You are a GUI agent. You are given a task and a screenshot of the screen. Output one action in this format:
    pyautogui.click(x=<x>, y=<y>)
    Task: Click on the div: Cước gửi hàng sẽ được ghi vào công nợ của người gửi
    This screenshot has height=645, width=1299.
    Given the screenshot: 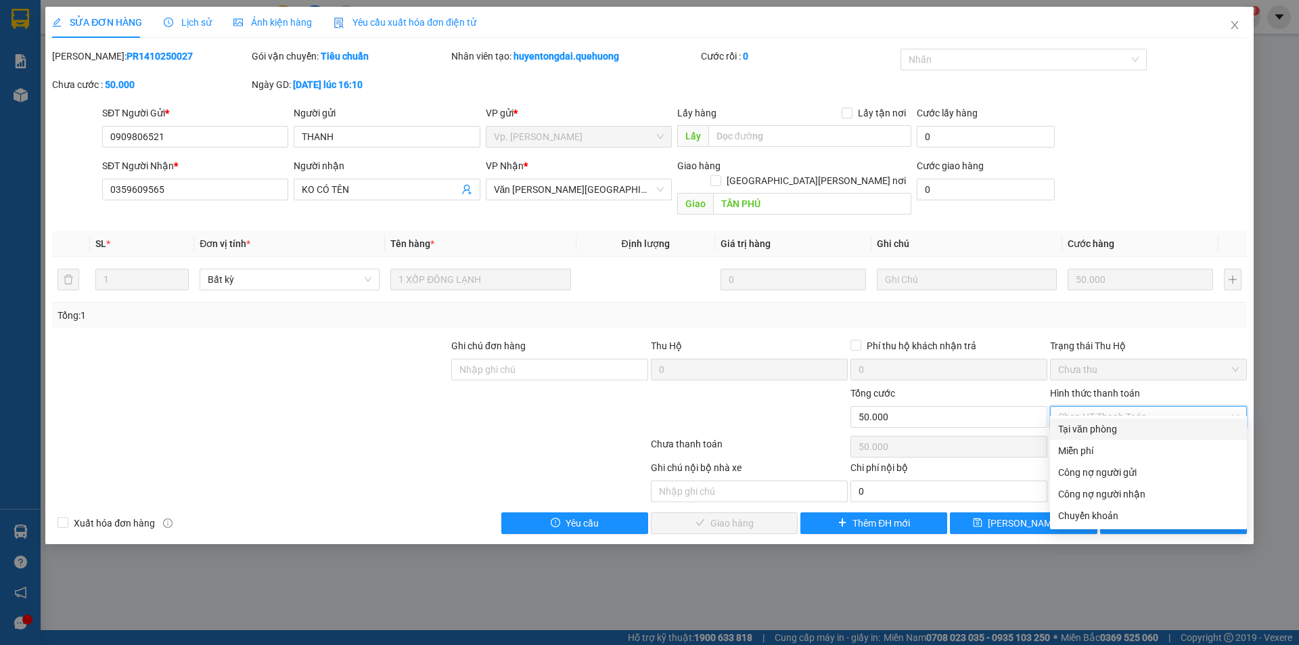 What is the action you would take?
    pyautogui.click(x=1148, y=472)
    